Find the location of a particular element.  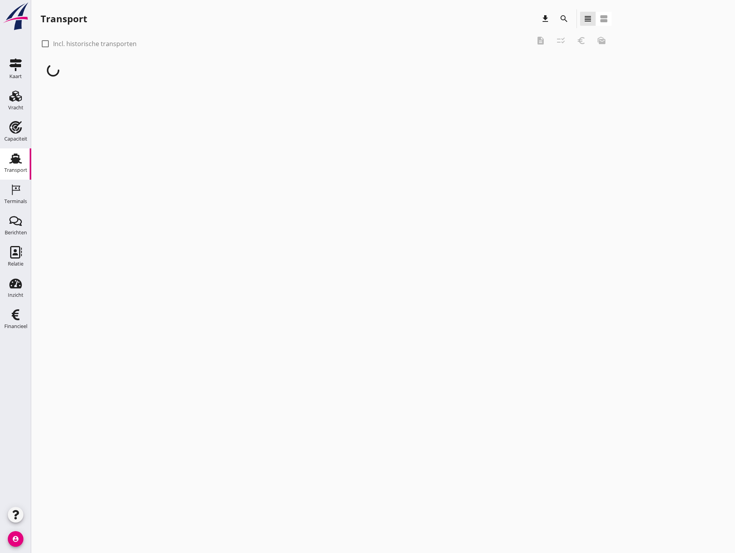

div: Financieel is located at coordinates (16, 326).